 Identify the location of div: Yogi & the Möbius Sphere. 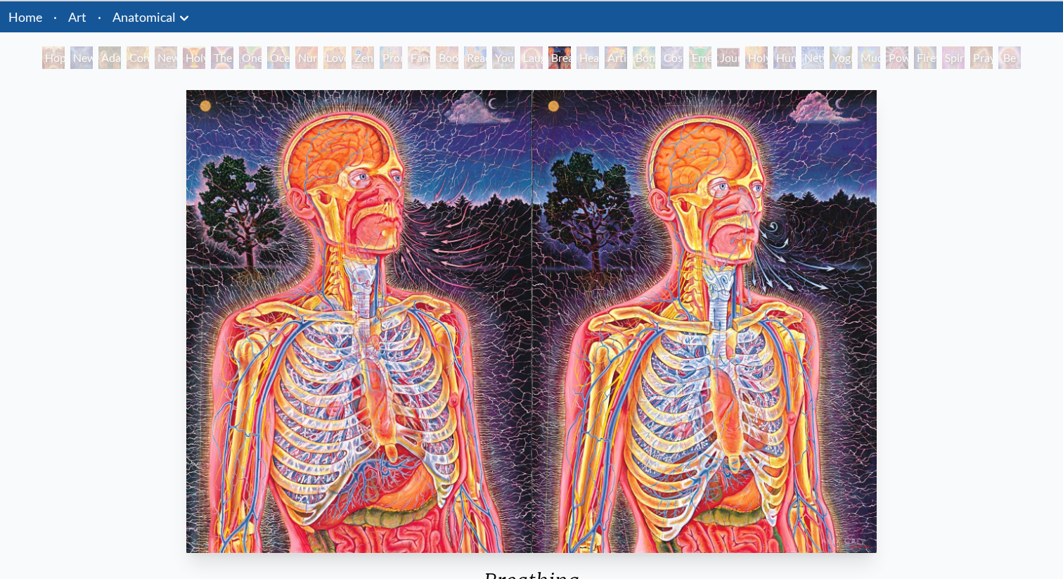
(841, 58).